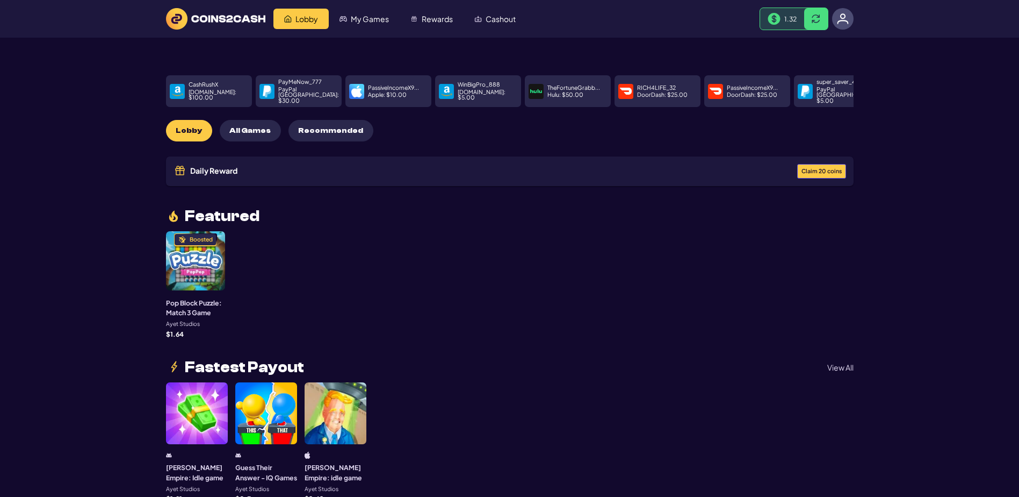  Describe the element at coordinates (791, 19) in the screenshot. I see `span: 1.32` at that location.